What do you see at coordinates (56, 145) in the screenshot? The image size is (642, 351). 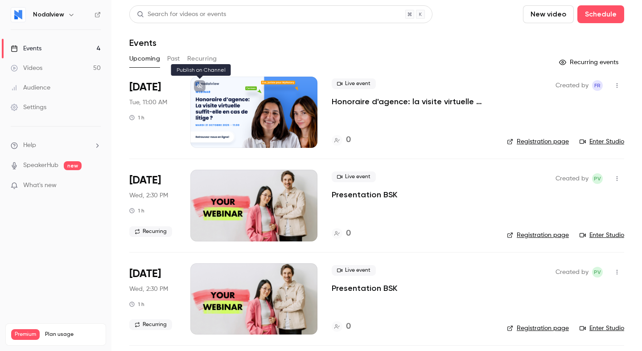 I see `li: help-dropdown-opener` at bounding box center [56, 145].